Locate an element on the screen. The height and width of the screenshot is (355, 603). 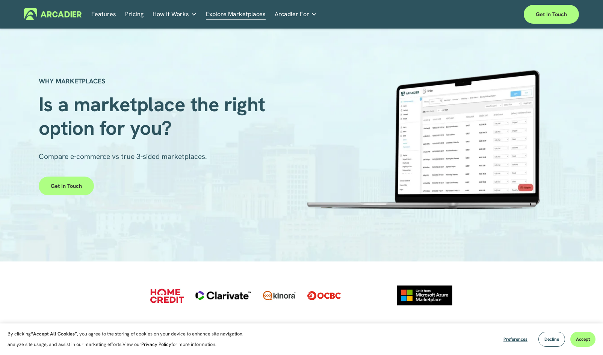
a: Pricing is located at coordinates (134, 14).